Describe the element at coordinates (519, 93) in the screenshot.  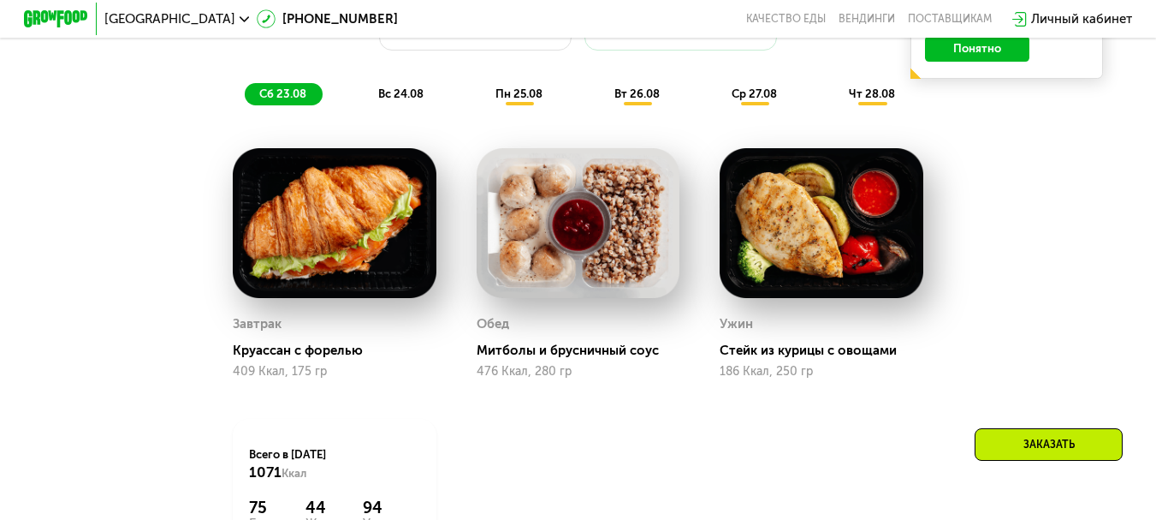
I see `span: пн 25.08` at that location.